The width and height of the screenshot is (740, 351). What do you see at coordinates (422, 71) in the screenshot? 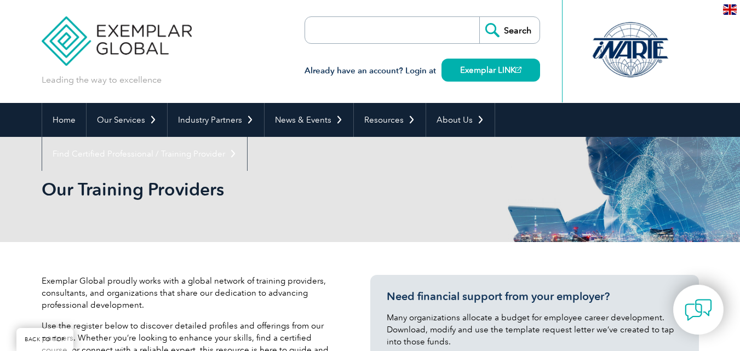
I see `h3: Already have an account? Login at` at bounding box center [422, 71].